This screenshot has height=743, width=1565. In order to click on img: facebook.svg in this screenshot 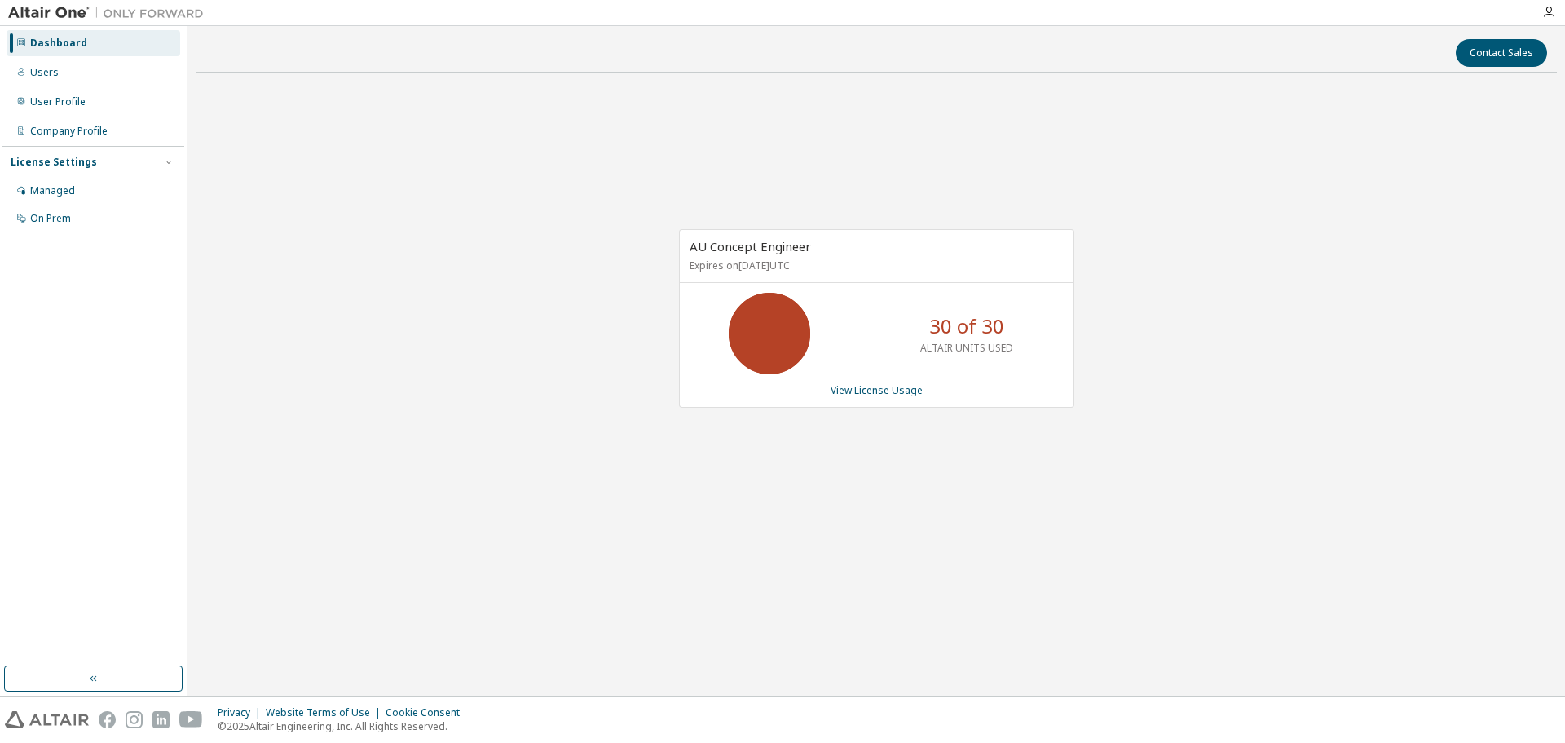, I will do `click(107, 719)`.